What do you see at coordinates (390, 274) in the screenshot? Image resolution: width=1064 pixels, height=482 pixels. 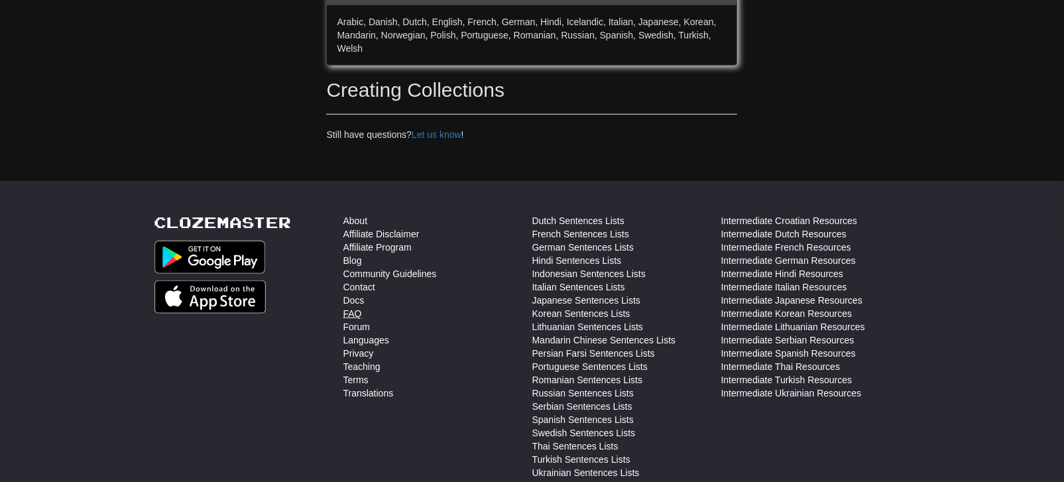 I see `a: Community Guidelines` at bounding box center [390, 274].